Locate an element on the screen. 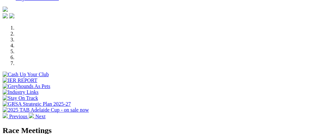 The image size is (330, 134). a: Previous is located at coordinates (16, 116).